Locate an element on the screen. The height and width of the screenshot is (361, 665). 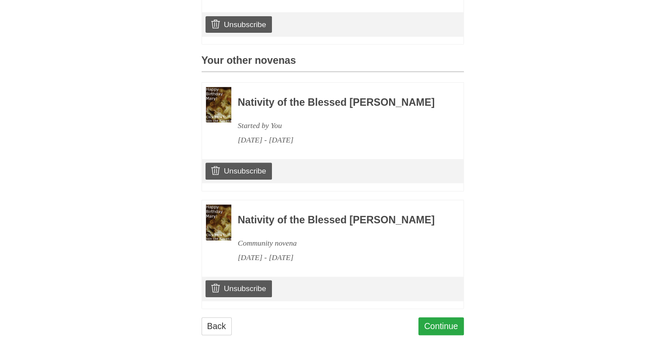
div: Community novena is located at coordinates (339, 243).